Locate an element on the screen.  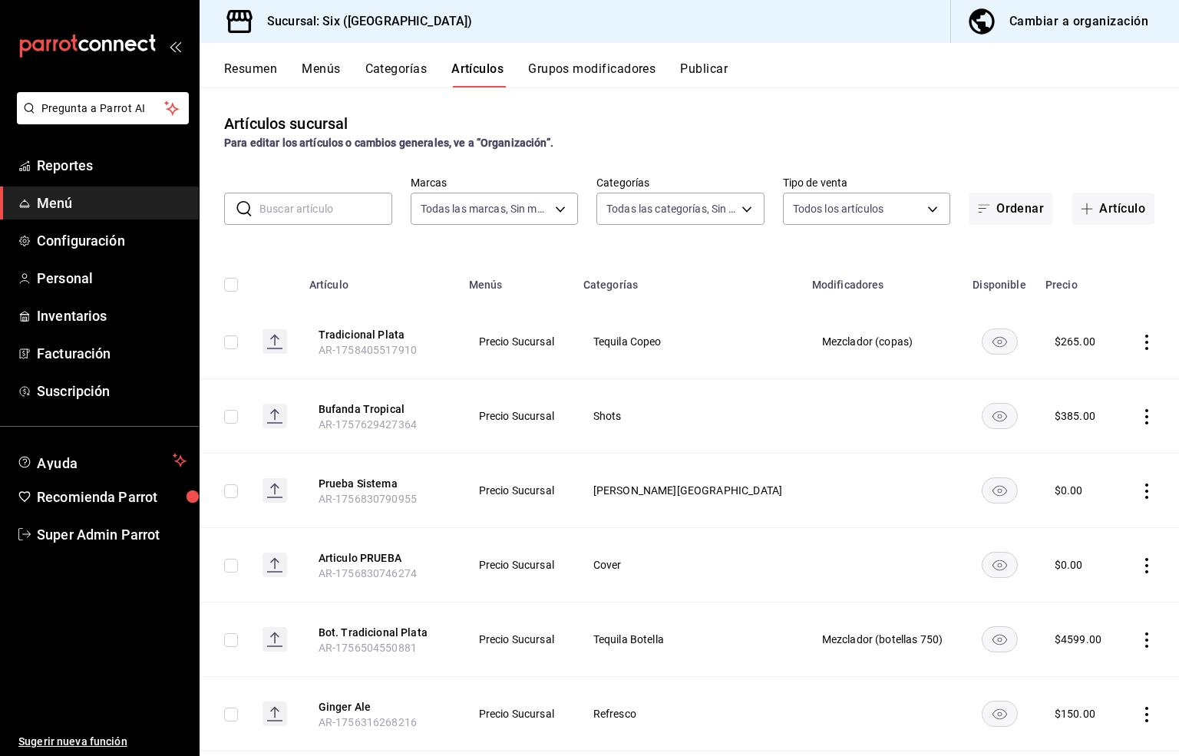
th: Modificadores is located at coordinates (883, 280).